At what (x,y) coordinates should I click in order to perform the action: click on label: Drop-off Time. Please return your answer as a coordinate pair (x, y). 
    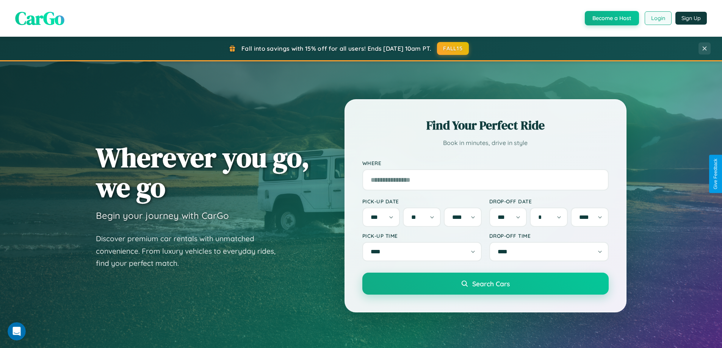
    Looking at the image, I should click on (548, 236).